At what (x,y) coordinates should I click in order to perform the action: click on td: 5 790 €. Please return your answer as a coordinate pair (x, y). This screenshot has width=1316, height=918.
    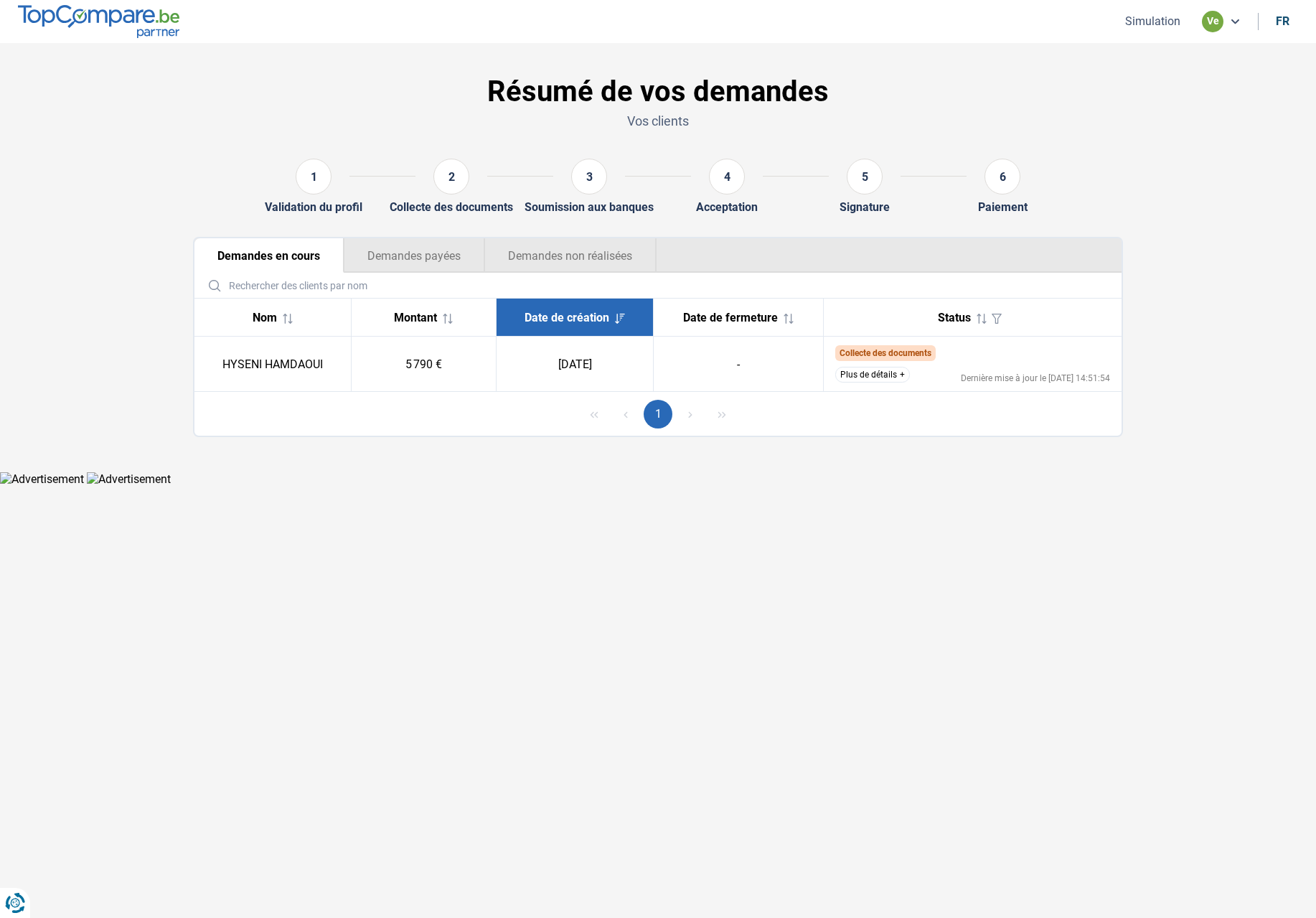
    Looking at the image, I should click on (423, 364).